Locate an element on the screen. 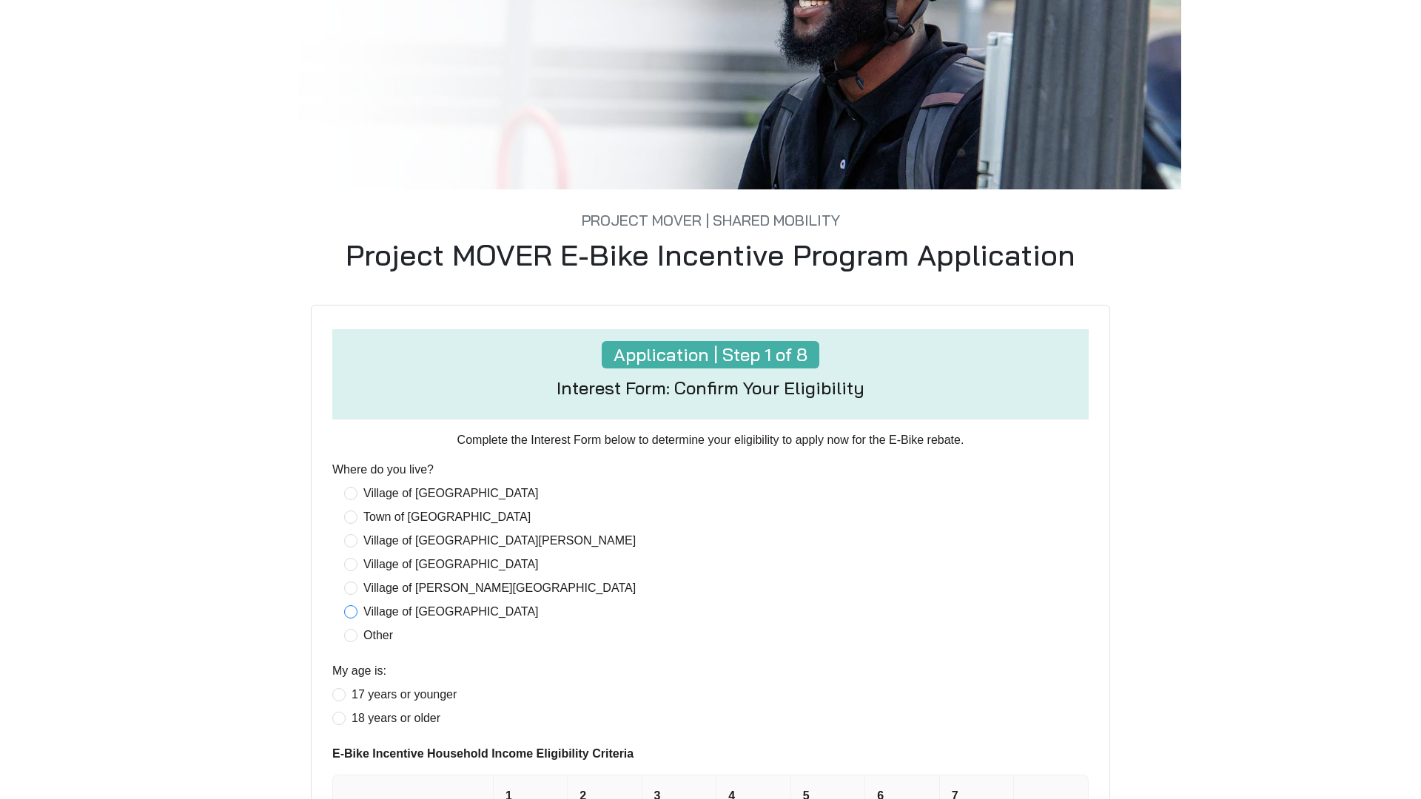  p: Complete the Interest Form below to determine your eligibility to apply now for the E-Bike rebate. is located at coordinates (710, 440).